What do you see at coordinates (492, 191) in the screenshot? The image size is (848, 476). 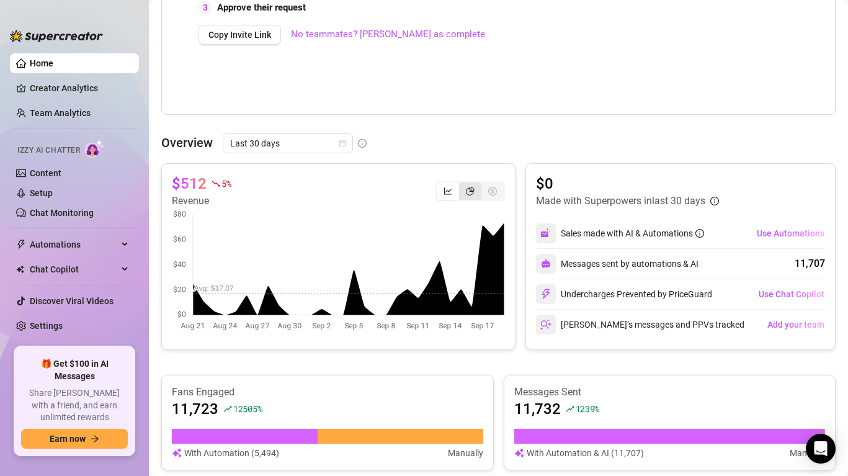 I see `span: dollar-circle` at bounding box center [492, 191].